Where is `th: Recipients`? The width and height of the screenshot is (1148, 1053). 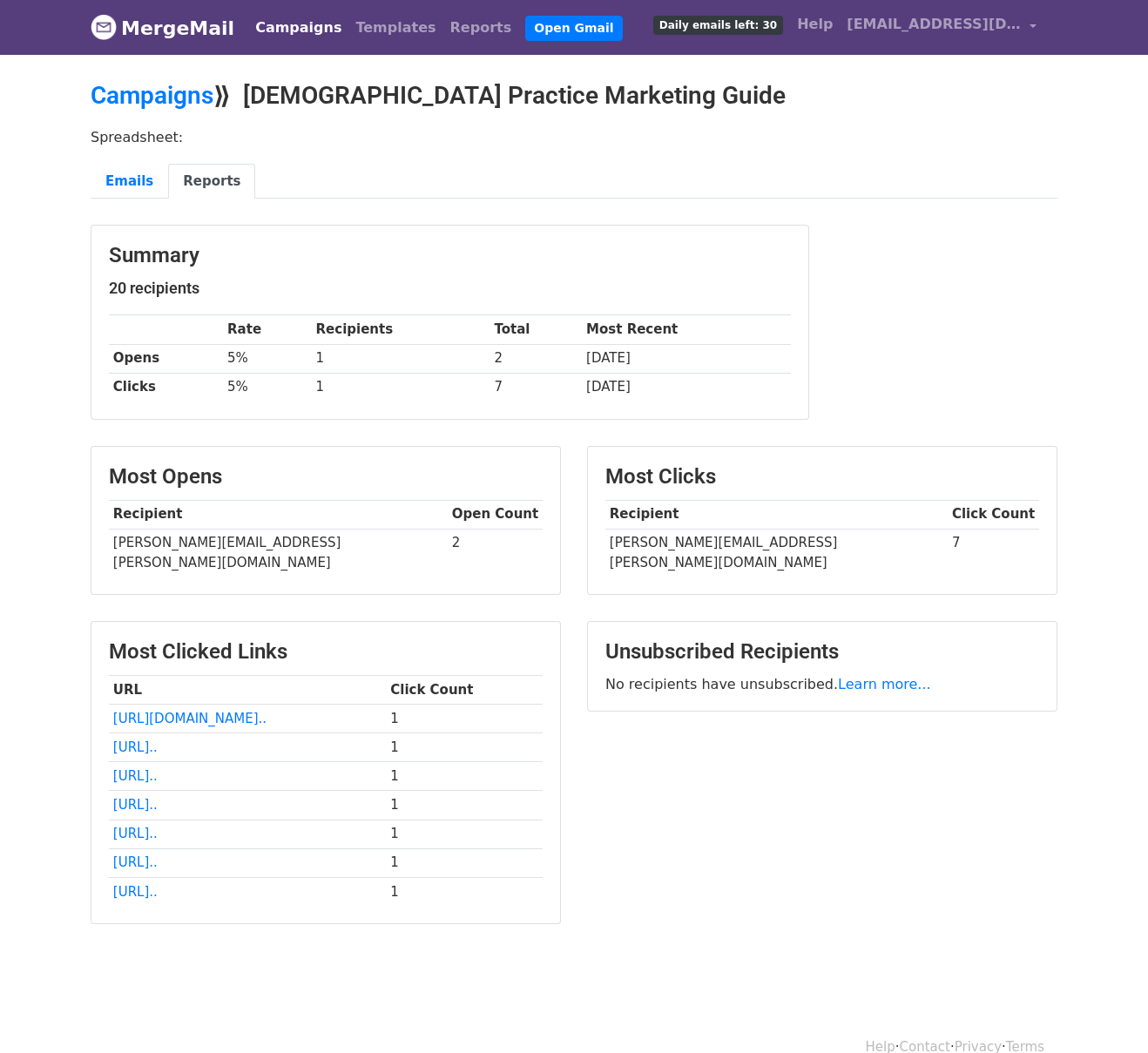 th: Recipients is located at coordinates (401, 330).